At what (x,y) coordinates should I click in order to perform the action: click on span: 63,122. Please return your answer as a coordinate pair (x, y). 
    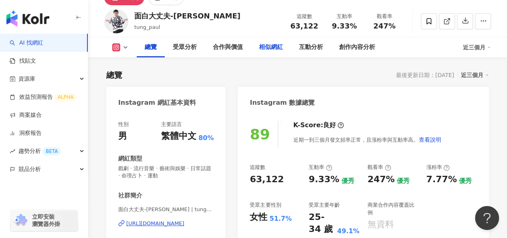
    Looking at the image, I should click on (304, 26).